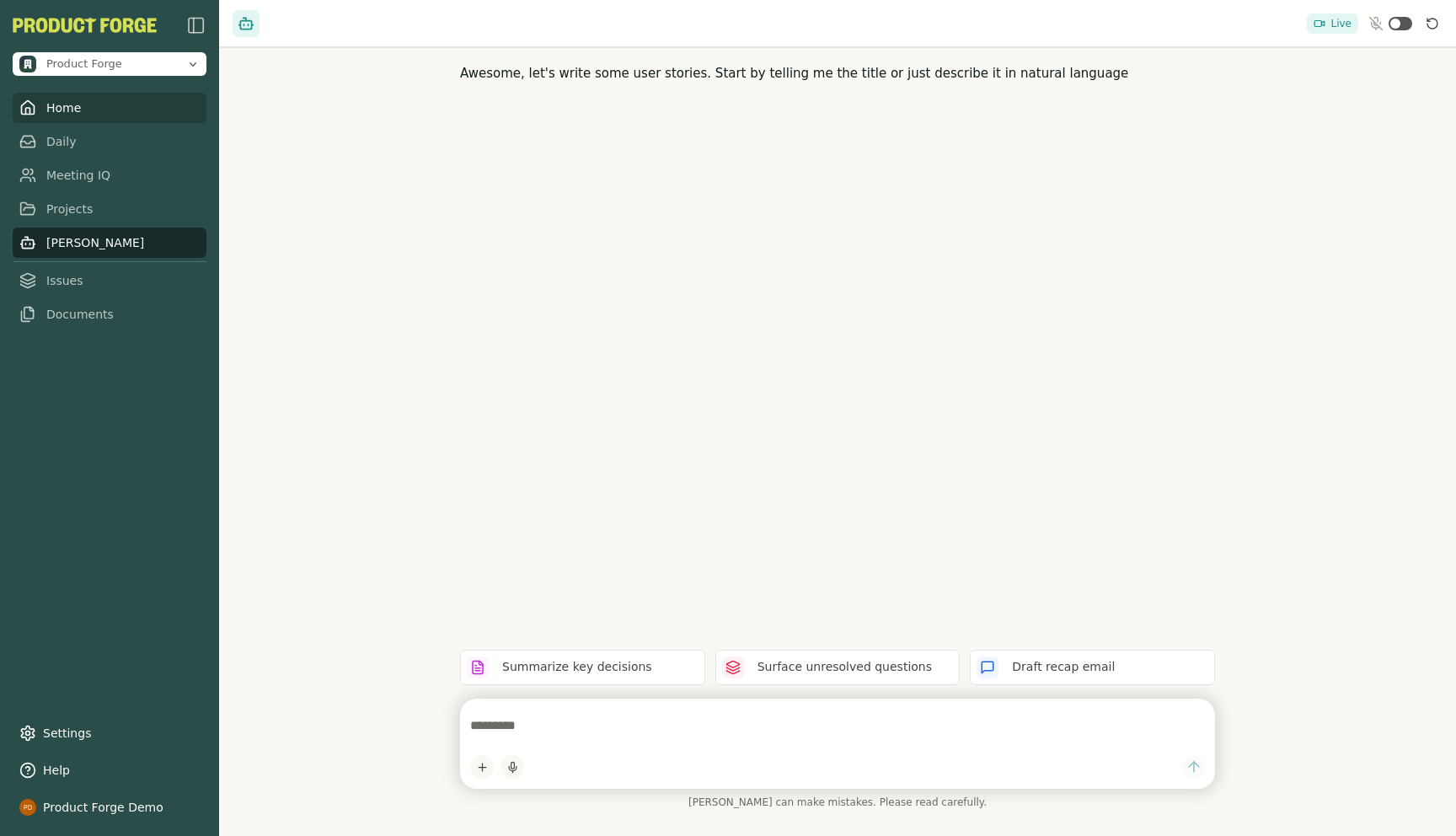 This screenshot has width=1456, height=836. Describe the element at coordinates (197, 25) in the screenshot. I see `button: sidebar` at that location.